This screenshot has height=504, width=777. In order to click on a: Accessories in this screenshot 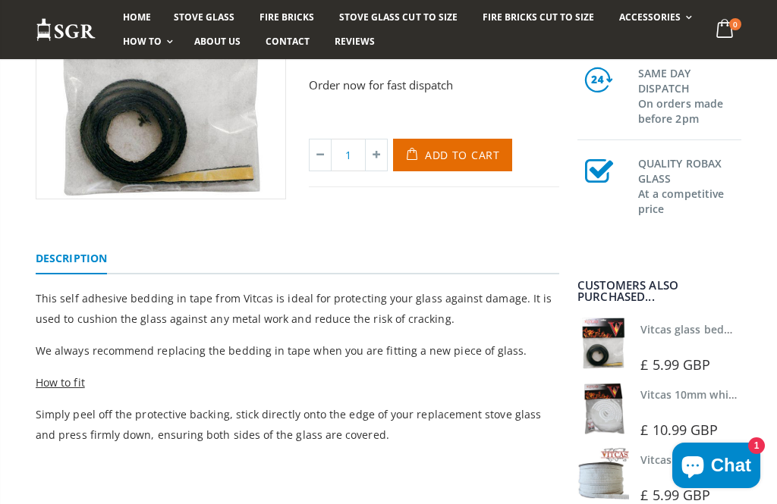, I will do `click(653, 17)`.